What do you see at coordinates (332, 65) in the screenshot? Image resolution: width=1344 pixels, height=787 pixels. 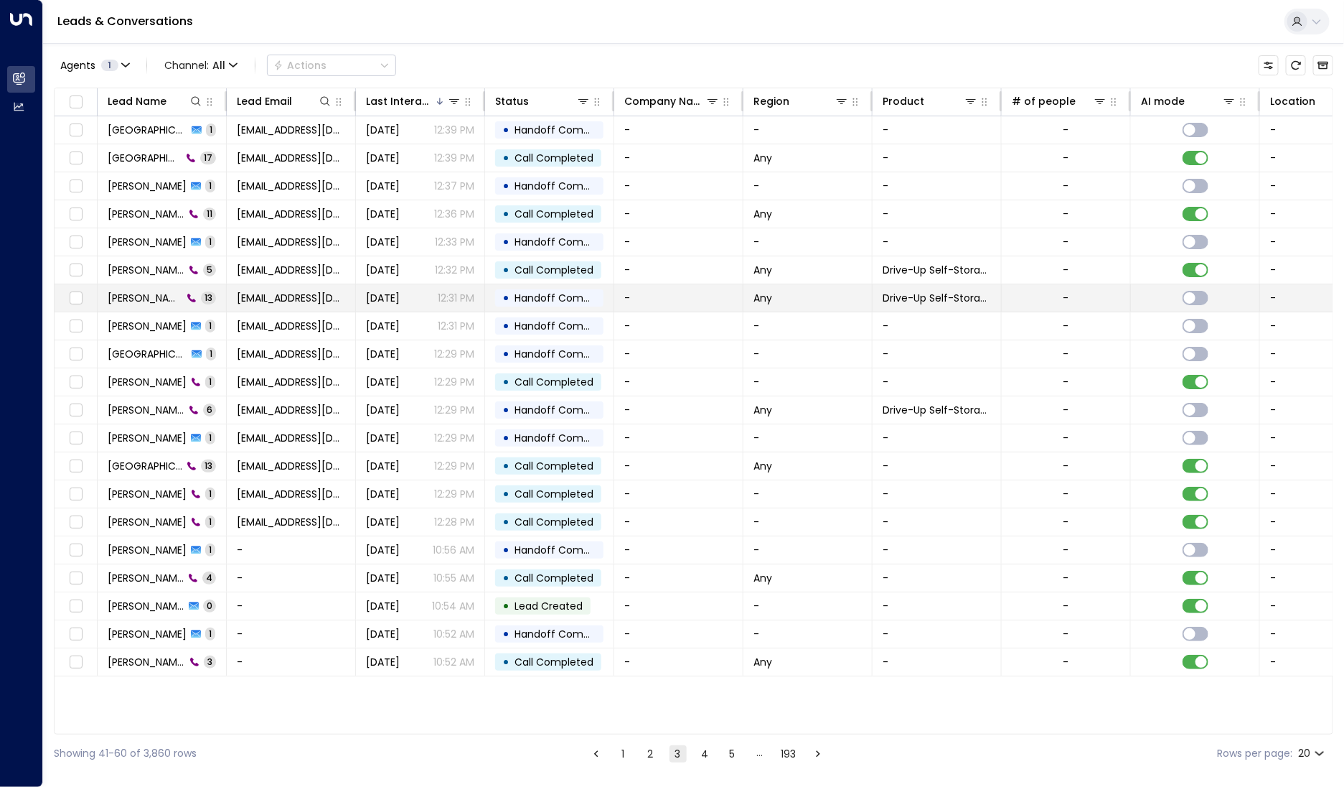 I see `div: Button group with a nested menu` at bounding box center [332, 65].